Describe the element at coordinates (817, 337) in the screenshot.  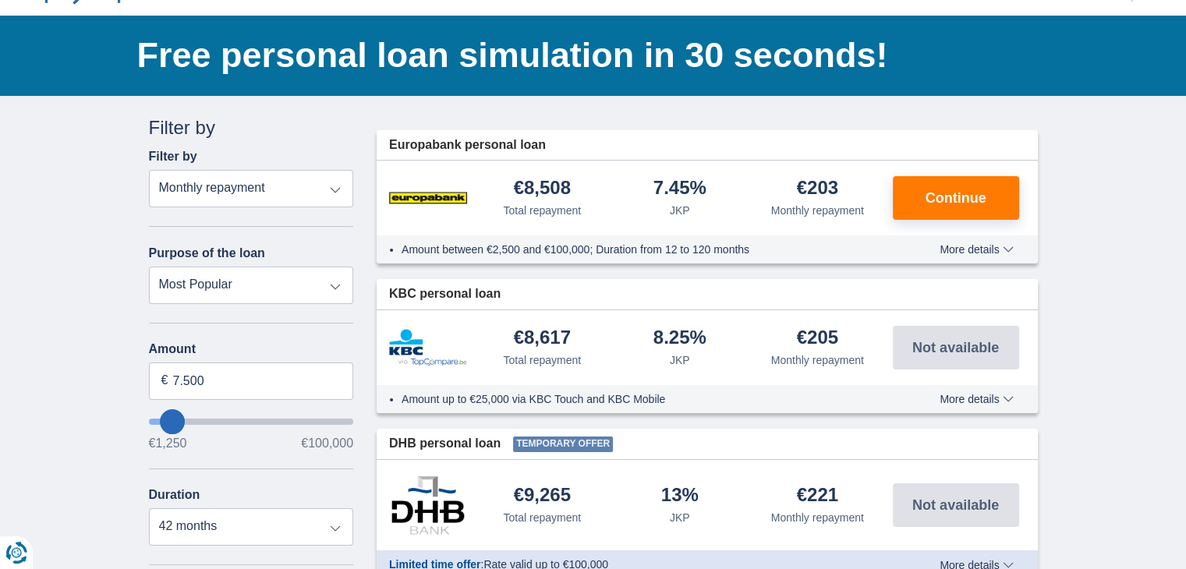
I see `font: €205` at that location.